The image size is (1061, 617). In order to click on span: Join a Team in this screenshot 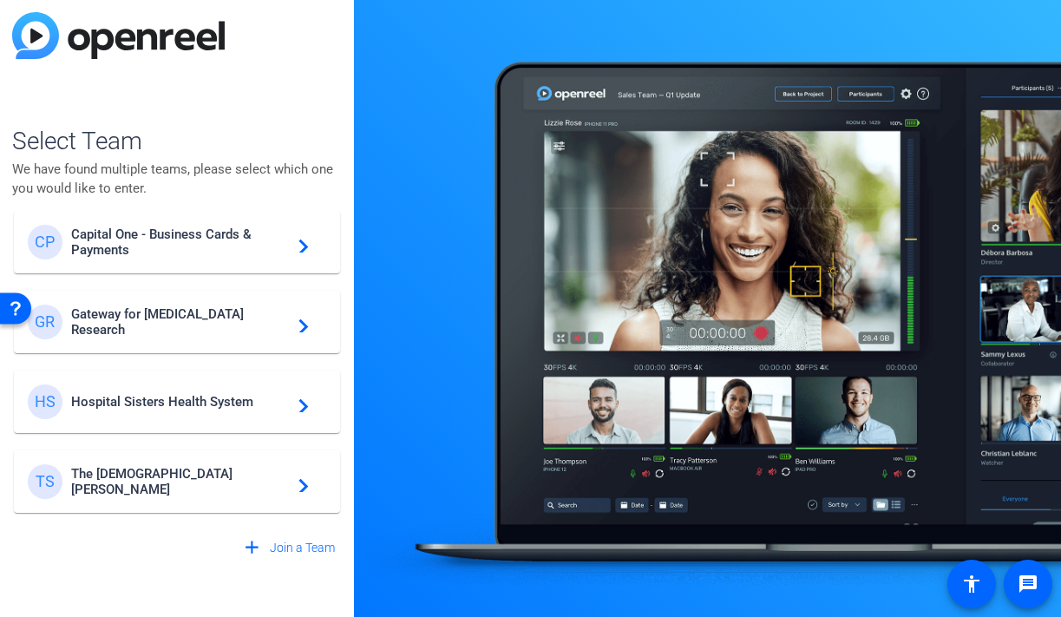, I will do `click(302, 547)`.